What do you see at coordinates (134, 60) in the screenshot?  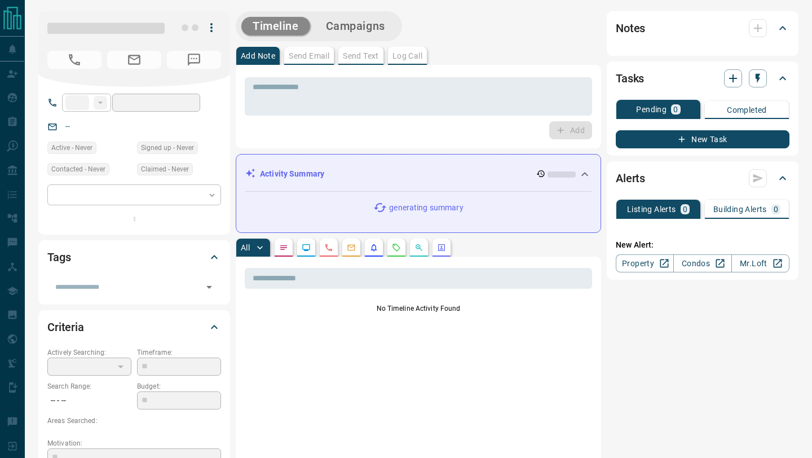 I see `span: No Email` at bounding box center [134, 60].